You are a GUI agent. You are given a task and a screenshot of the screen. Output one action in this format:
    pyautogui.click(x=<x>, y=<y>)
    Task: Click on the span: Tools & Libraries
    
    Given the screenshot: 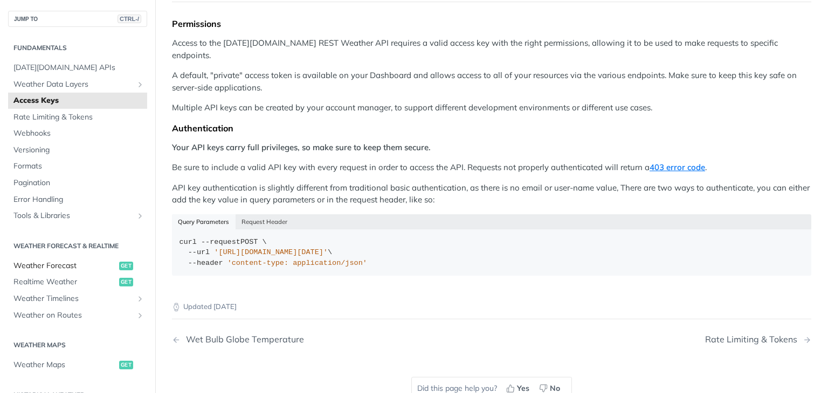 What is the action you would take?
    pyautogui.click(x=73, y=216)
    